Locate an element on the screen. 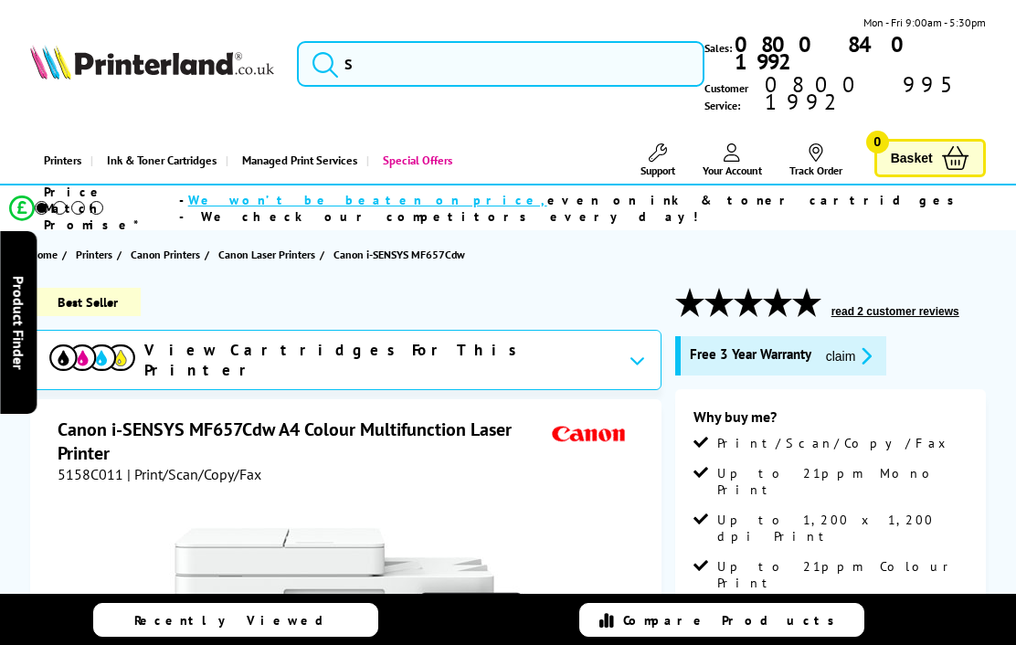 The width and height of the screenshot is (1016, 645). span: Up to 21ppm Colour Print is located at coordinates (842, 574).